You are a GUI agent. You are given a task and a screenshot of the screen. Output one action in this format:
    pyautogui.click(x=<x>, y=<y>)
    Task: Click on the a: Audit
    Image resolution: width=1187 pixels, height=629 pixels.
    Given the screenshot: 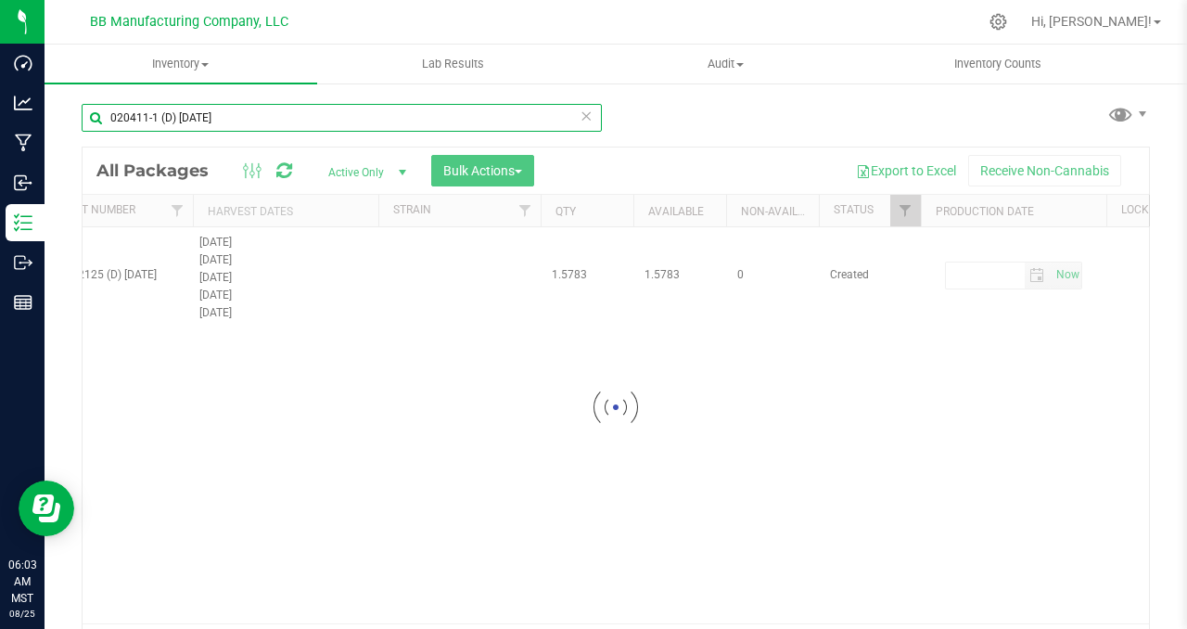 What is the action you would take?
    pyautogui.click(x=726, y=64)
    